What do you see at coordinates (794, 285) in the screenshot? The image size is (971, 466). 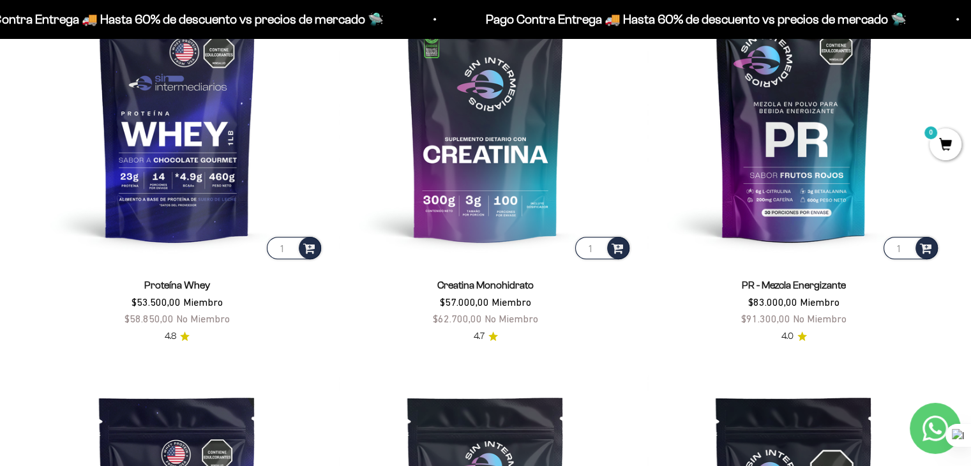 I see `a: PR - Mezcla Energizante` at bounding box center [794, 285].